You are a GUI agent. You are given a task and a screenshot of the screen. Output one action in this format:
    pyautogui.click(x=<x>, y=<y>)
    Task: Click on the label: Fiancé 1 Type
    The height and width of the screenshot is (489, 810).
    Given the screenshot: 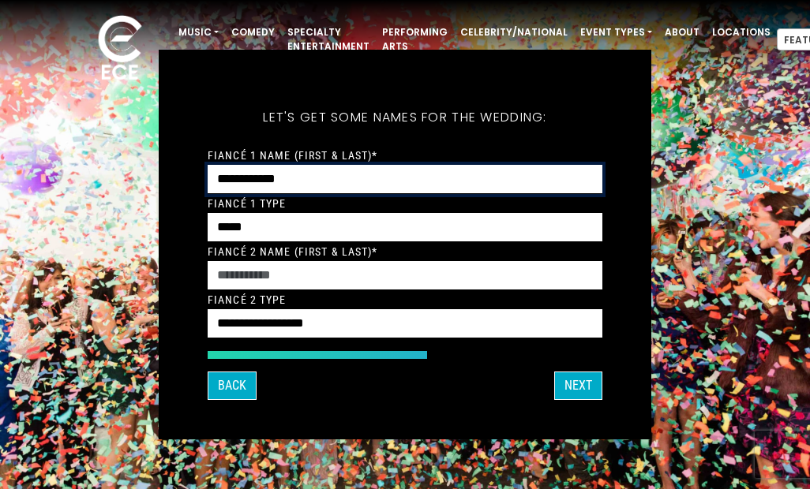 What is the action you would take?
    pyautogui.click(x=247, y=204)
    